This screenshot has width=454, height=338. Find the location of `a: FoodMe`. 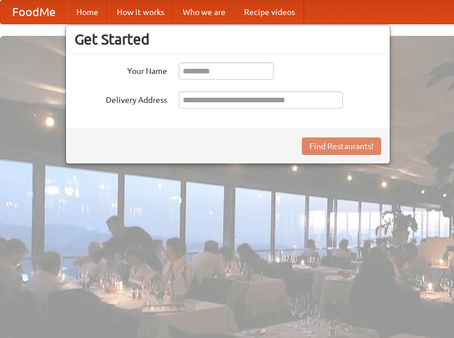

a: FoodMe is located at coordinates (34, 12).